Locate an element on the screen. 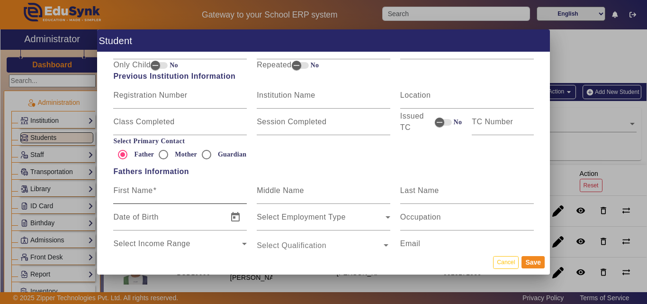 This screenshot has width=647, height=304. label: Select Primary Contact is located at coordinates (323, 141).